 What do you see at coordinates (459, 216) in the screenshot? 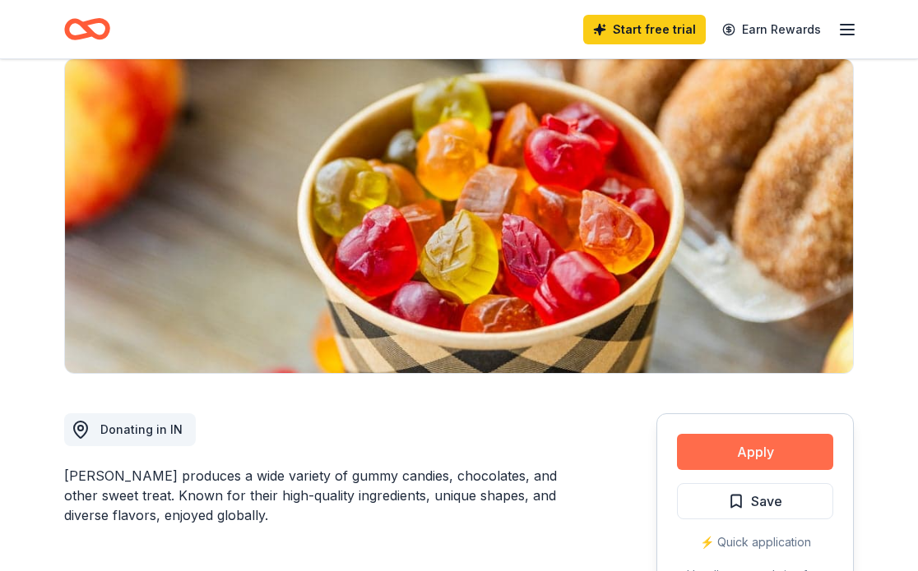
I see `img: Image for Albanese` at bounding box center [459, 216].